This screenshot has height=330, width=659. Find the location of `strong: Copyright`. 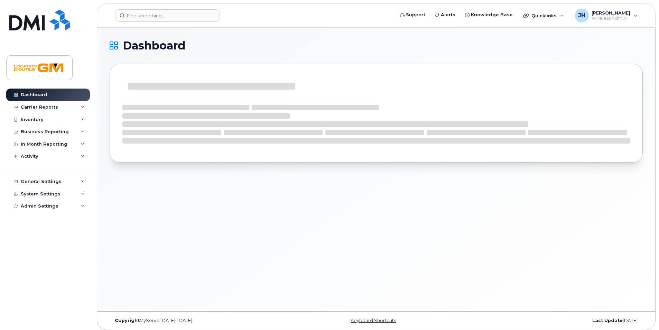

strong: Copyright is located at coordinates (127, 320).